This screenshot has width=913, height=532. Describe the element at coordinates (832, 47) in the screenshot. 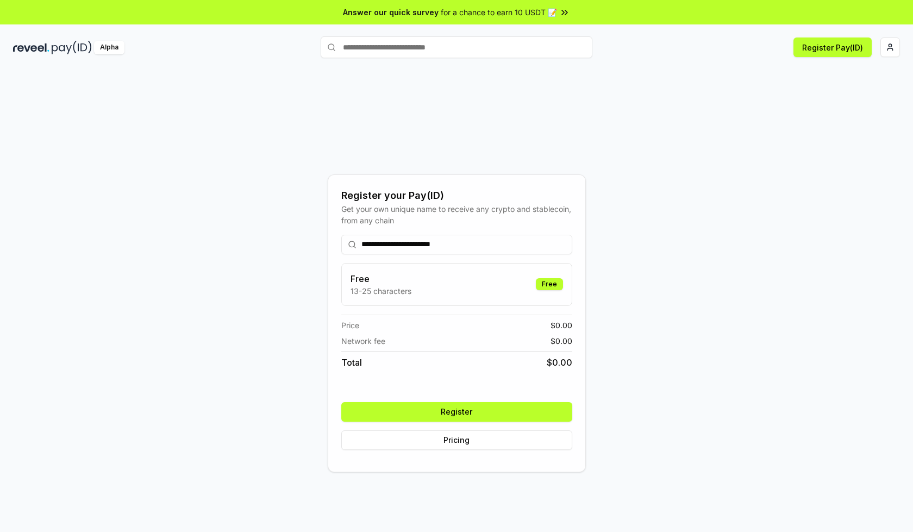

I see `button: Register Pay(ID)` at that location.